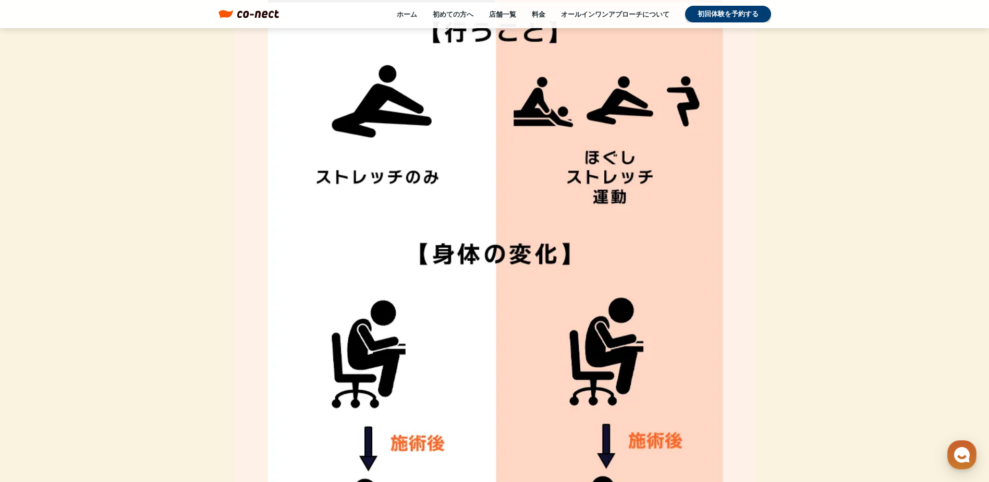 The image size is (989, 482). I want to click on a: チャット, so click(102, 343).